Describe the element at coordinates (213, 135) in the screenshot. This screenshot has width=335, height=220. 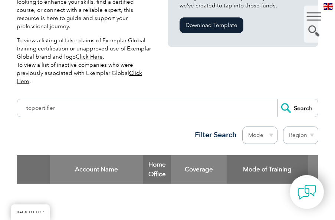
I see `h3: Filter Search` at that location.